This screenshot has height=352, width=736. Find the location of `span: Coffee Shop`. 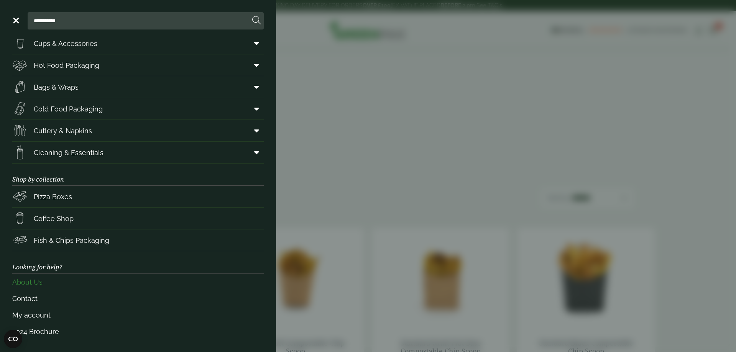

span: Coffee Shop is located at coordinates (54, 218).